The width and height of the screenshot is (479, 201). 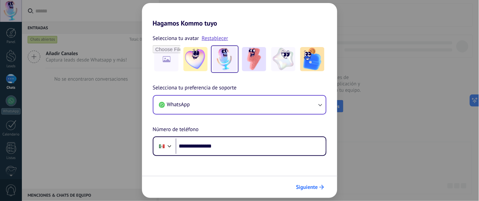 I want to click on img: -5.jpeg, so click(x=312, y=59).